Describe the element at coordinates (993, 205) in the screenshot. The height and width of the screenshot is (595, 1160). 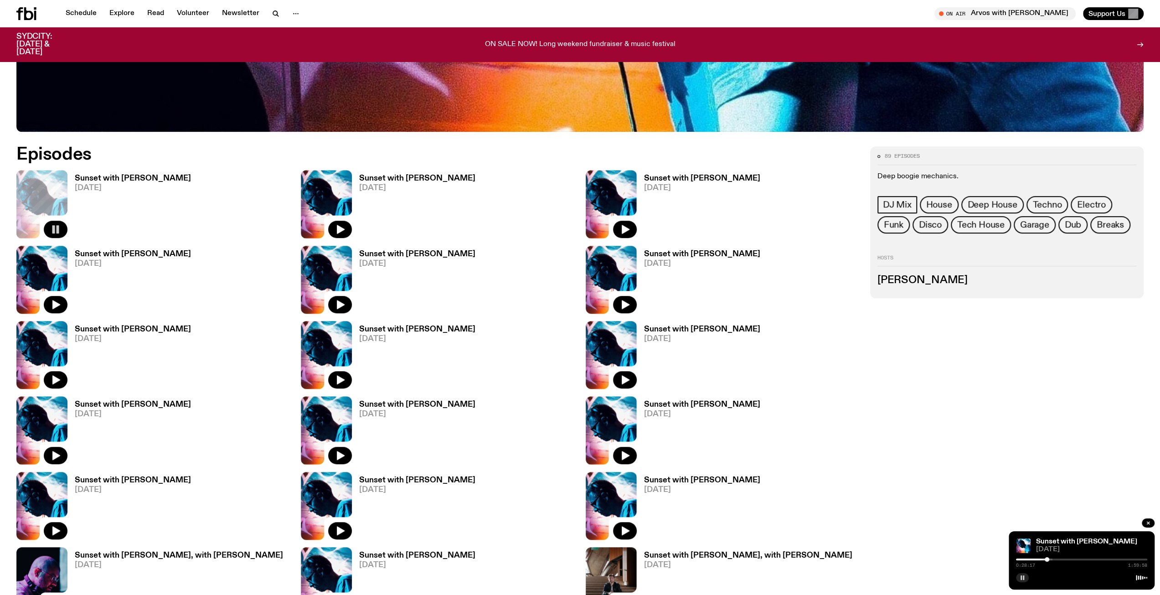
I see `span: Deep House` at that location.